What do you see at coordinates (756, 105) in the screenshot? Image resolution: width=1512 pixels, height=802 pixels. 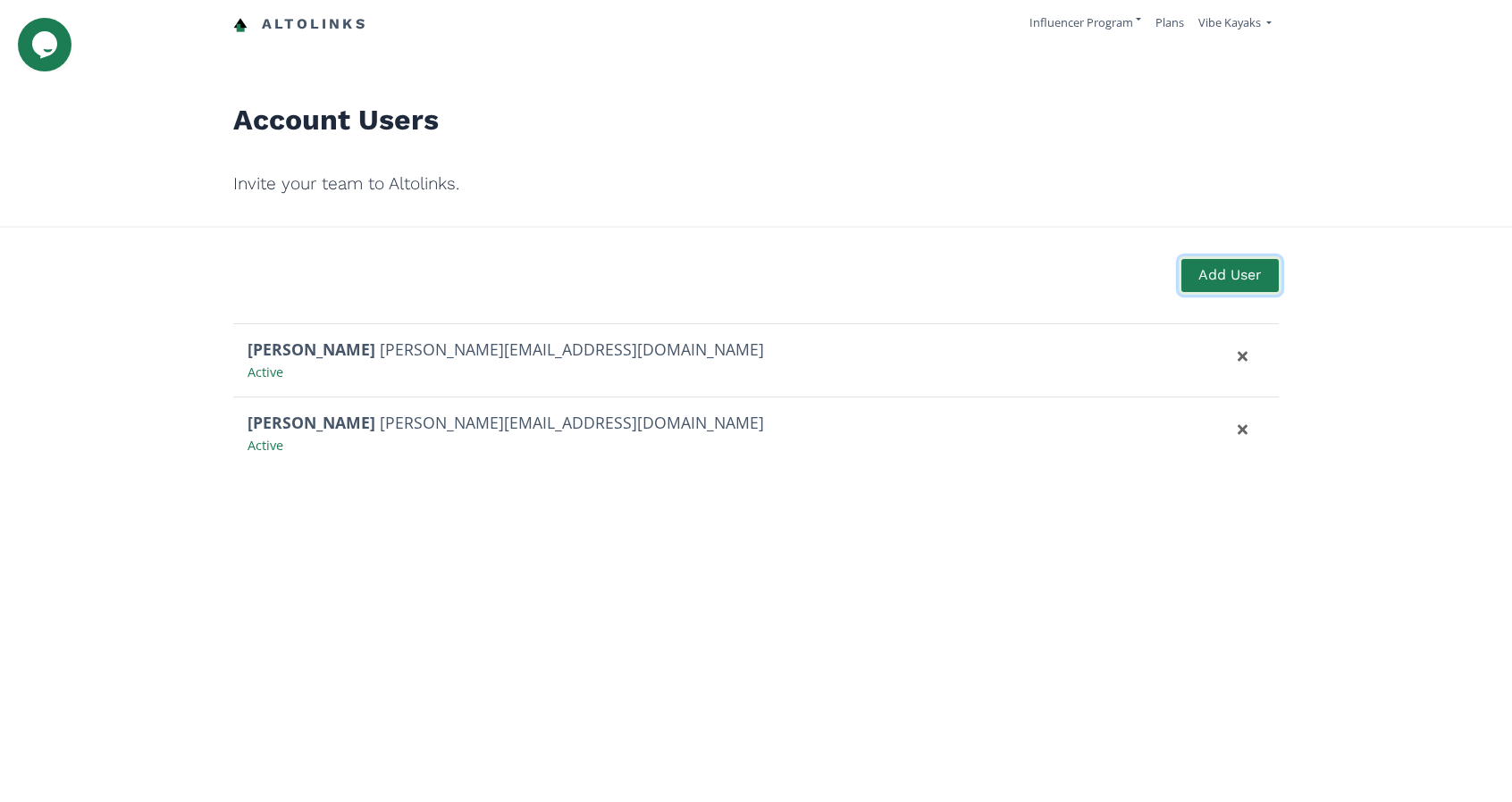 I see `h1: Account Users` at bounding box center [756, 105].